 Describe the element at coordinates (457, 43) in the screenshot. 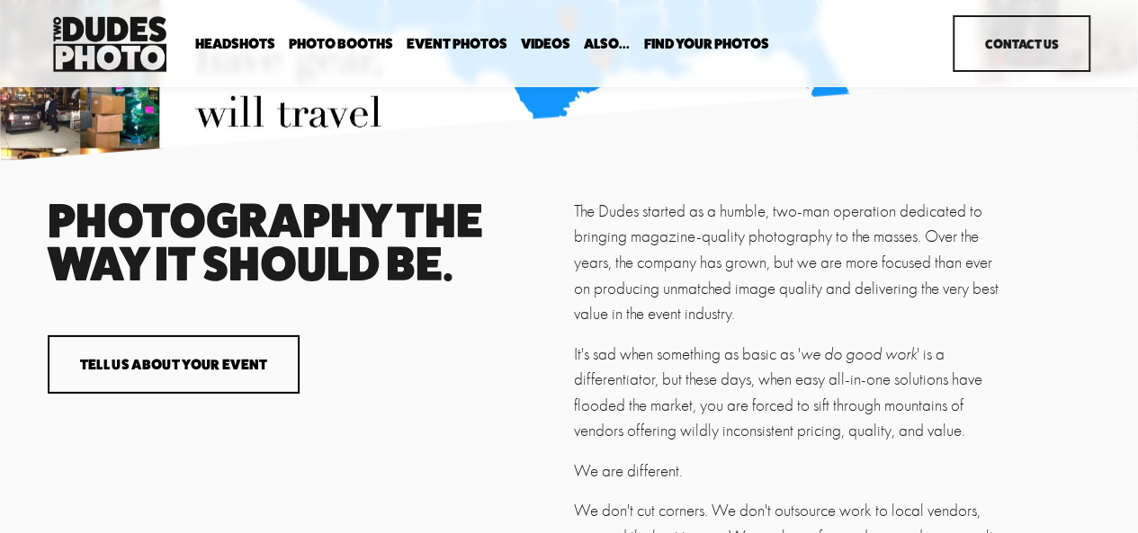

I see `a: Event Photos` at that location.